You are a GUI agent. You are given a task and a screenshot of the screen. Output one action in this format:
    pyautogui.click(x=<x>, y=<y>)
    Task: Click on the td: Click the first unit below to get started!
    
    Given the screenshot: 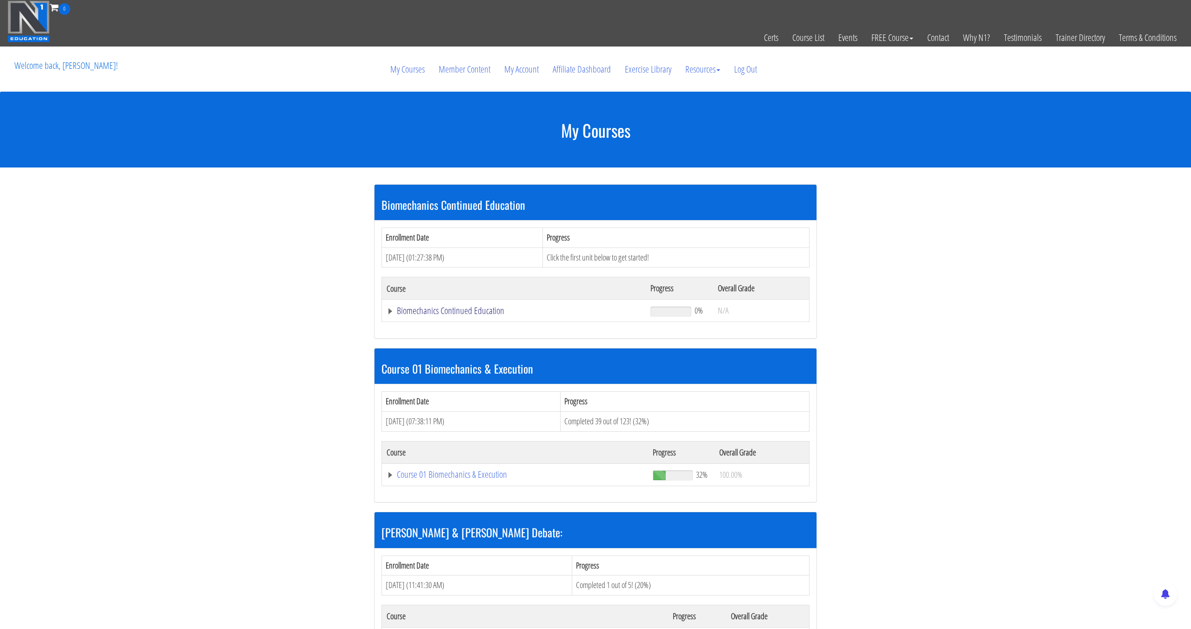 What is the action you would take?
    pyautogui.click(x=676, y=257)
    